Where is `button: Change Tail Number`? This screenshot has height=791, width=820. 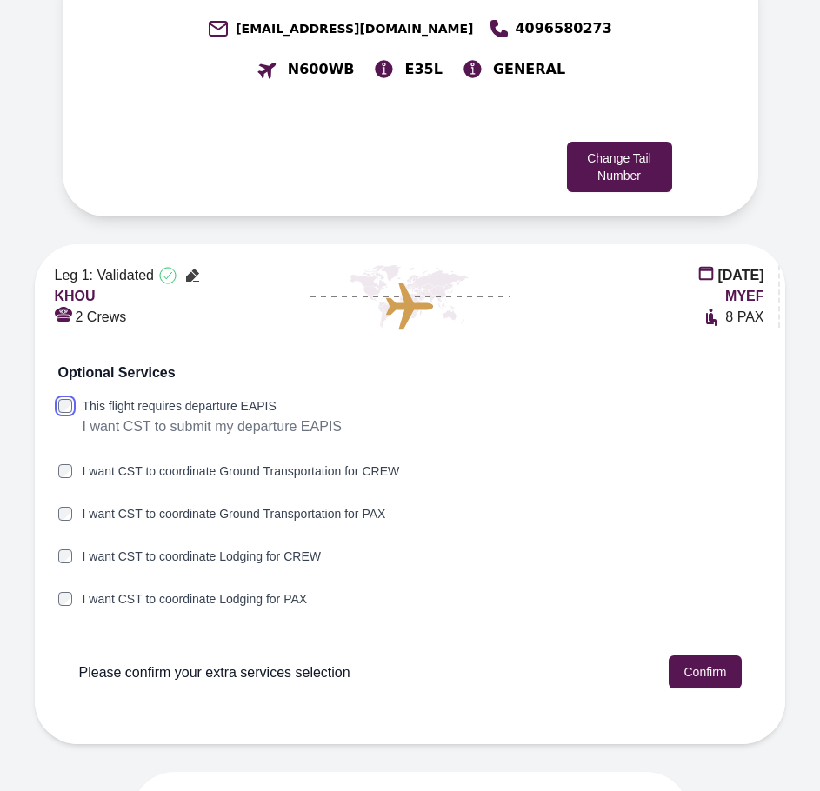
button: Change Tail Number is located at coordinates (619, 167).